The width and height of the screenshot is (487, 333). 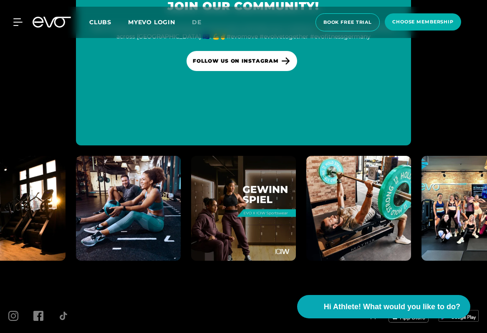 I want to click on span: de, so click(x=197, y=22).